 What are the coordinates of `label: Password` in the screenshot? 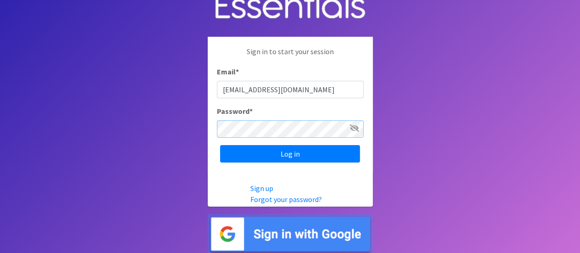 It's located at (235, 111).